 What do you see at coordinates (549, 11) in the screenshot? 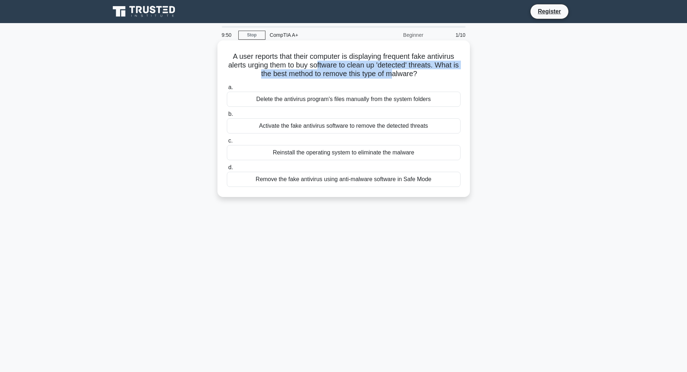
I see `a: Register` at bounding box center [549, 11].